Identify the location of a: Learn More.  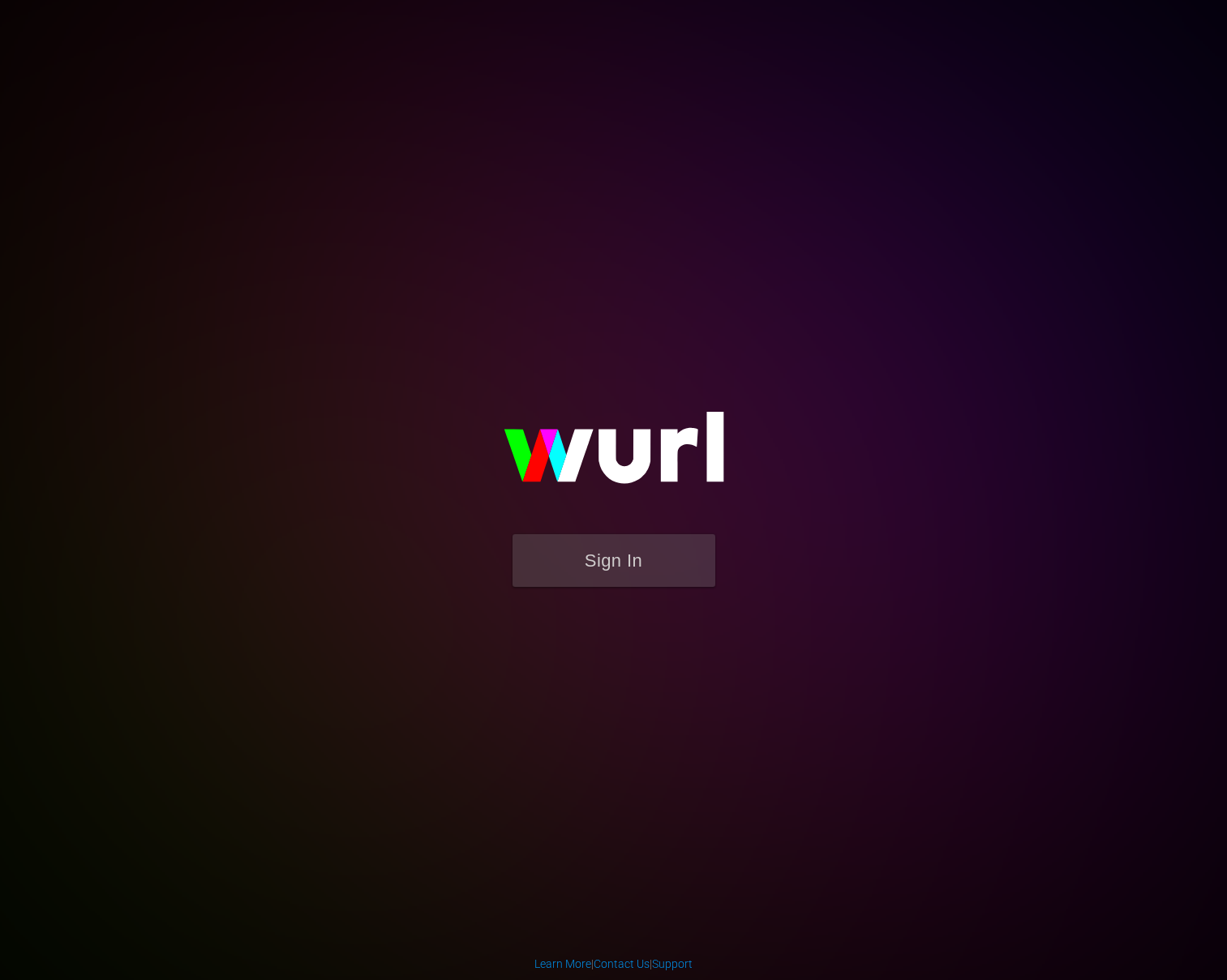
(562, 964).